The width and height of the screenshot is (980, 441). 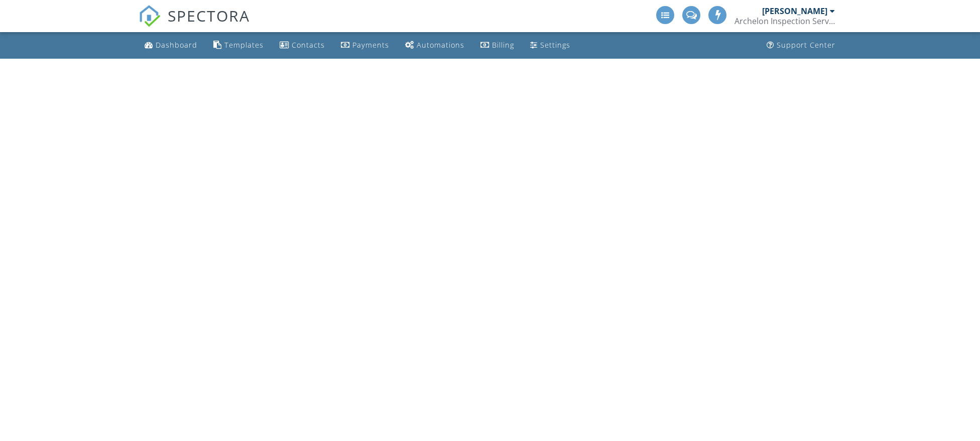 What do you see at coordinates (302, 45) in the screenshot?
I see `a: Contacts` at bounding box center [302, 45].